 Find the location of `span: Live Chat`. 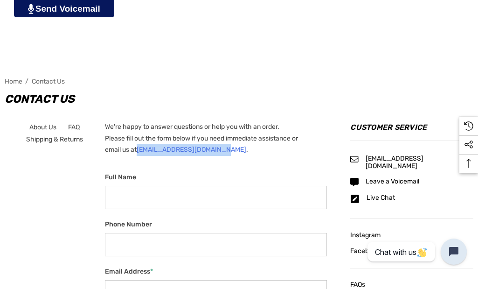

span: Live Chat is located at coordinates (380, 197).